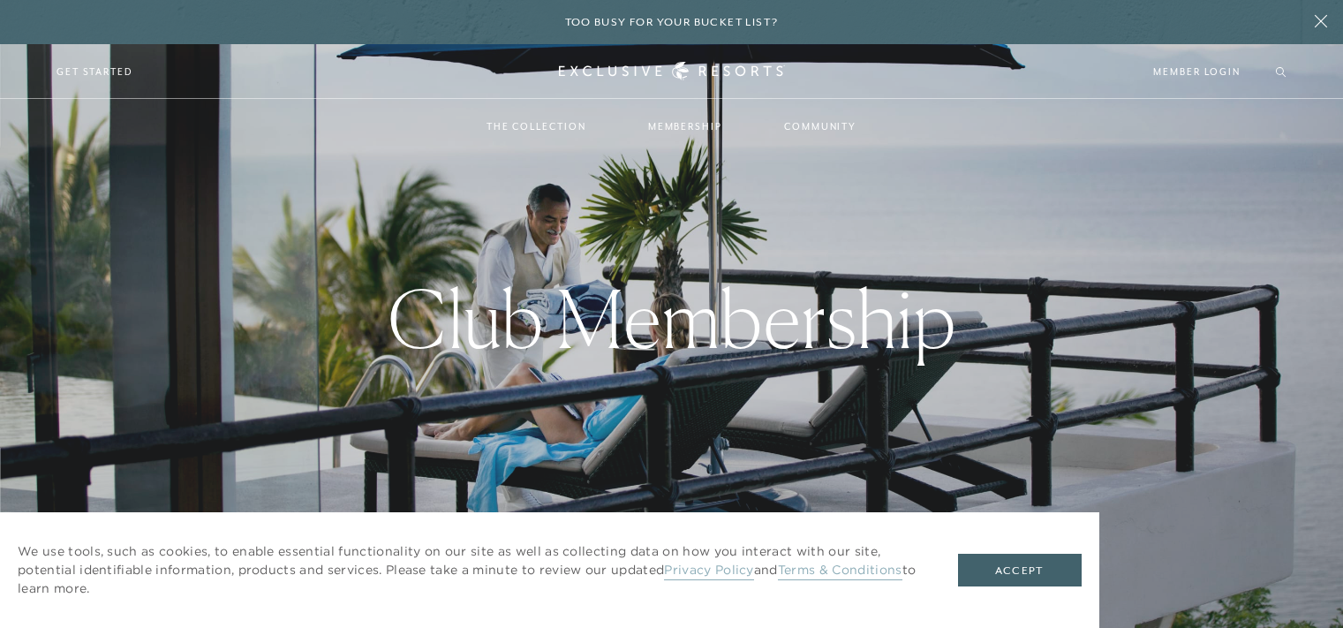  What do you see at coordinates (820, 126) in the screenshot?
I see `a: Community` at bounding box center [820, 126].